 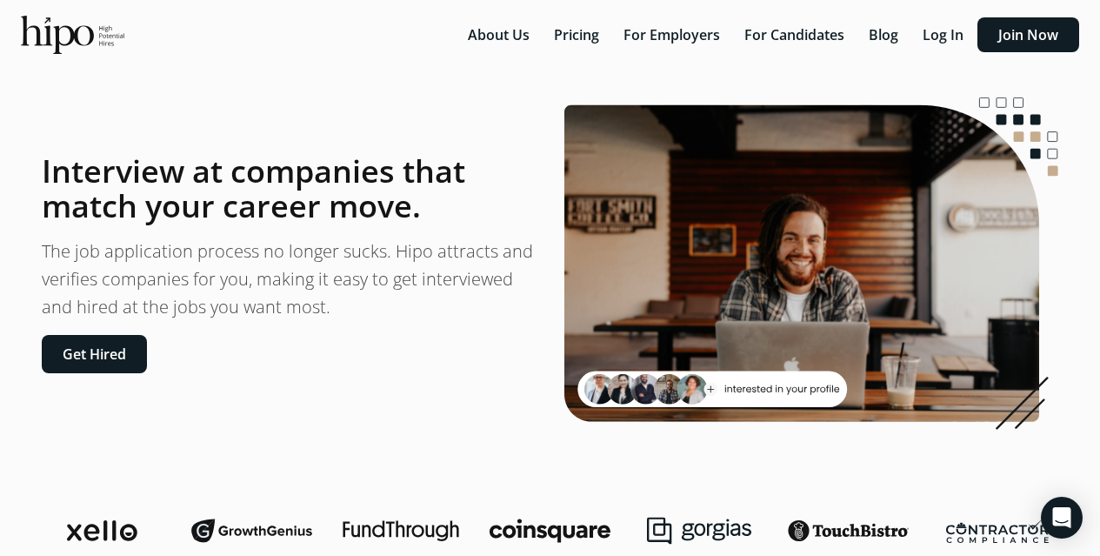 What do you see at coordinates (102, 530) in the screenshot?
I see `img: xello-logo` at bounding box center [102, 530].